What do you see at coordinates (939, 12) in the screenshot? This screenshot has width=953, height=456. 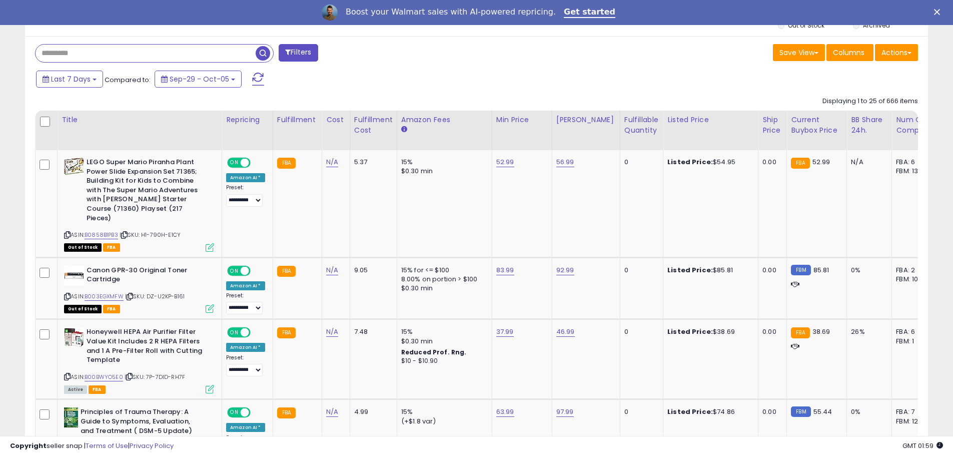 I see `div: Close` at bounding box center [939, 12].